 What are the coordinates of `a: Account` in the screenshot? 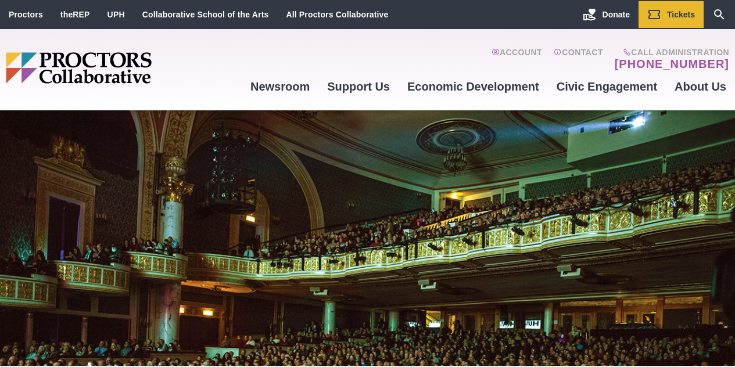 It's located at (516, 59).